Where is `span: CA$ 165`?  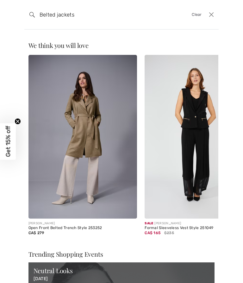
span: CA$ 165 is located at coordinates (153, 231).